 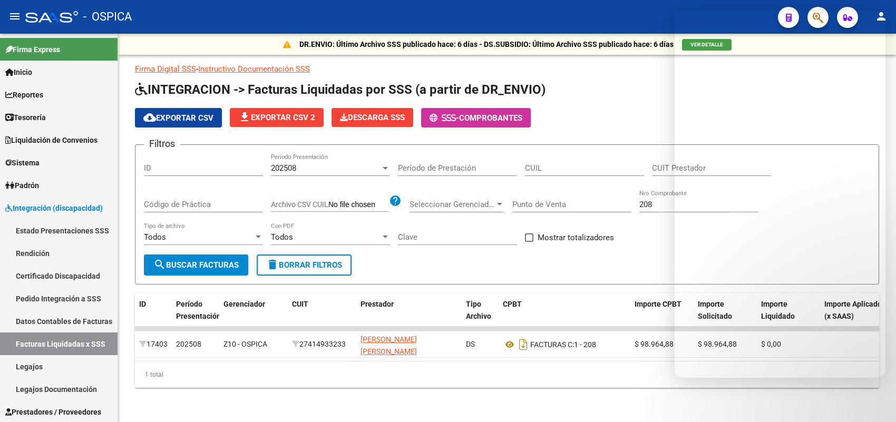 I want to click on button: Exportar CSV 2, so click(x=277, y=118).